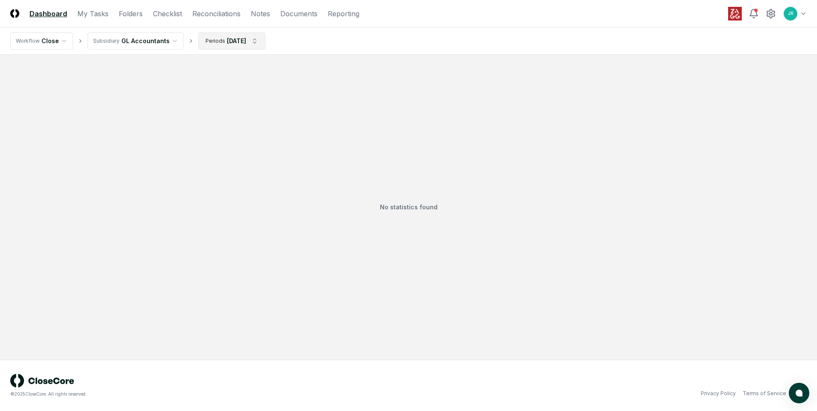 Image resolution: width=817 pixels, height=411 pixels. What do you see at coordinates (209, 394) in the screenshot?
I see `div: © 2025 CloseCore. All rights reserved.` at bounding box center [209, 394].